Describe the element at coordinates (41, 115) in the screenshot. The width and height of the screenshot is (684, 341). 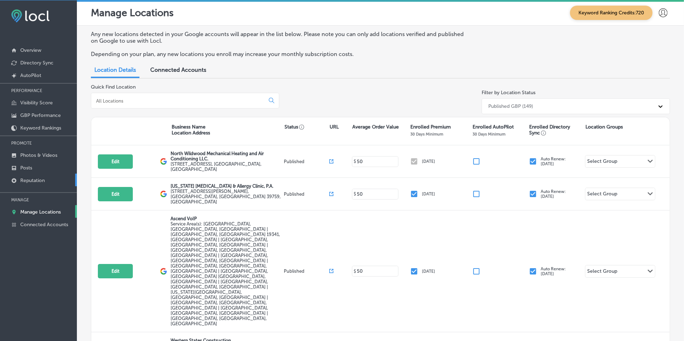
I see `p: GBP Performance` at that location.